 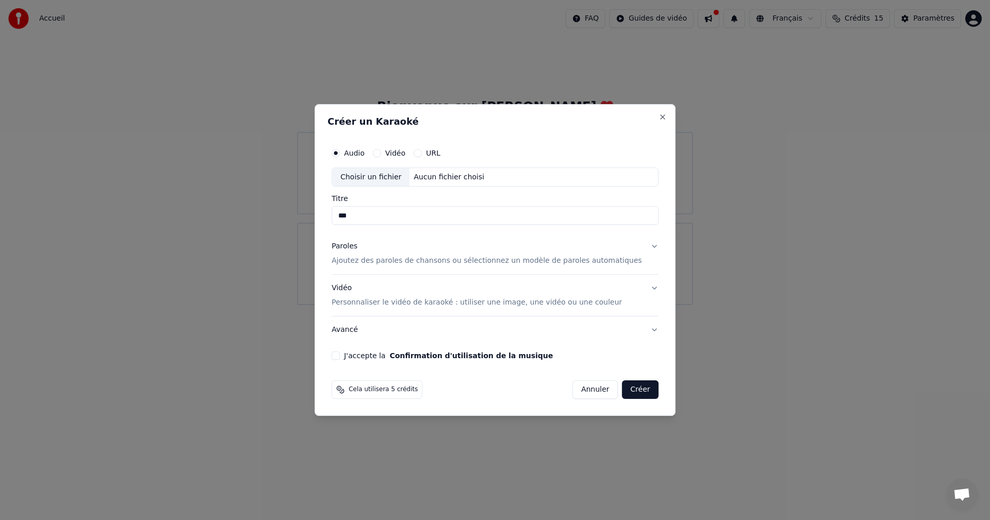 I want to click on h2: Créer un Karaoké, so click(x=495, y=122).